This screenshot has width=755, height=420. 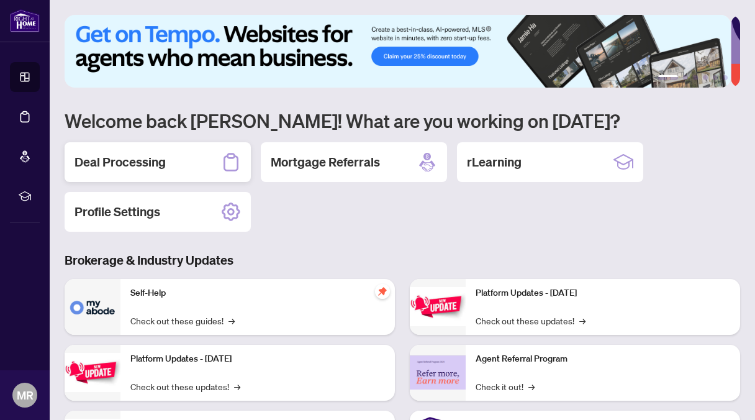 What do you see at coordinates (25, 20) in the screenshot?
I see `img: logo` at bounding box center [25, 20].